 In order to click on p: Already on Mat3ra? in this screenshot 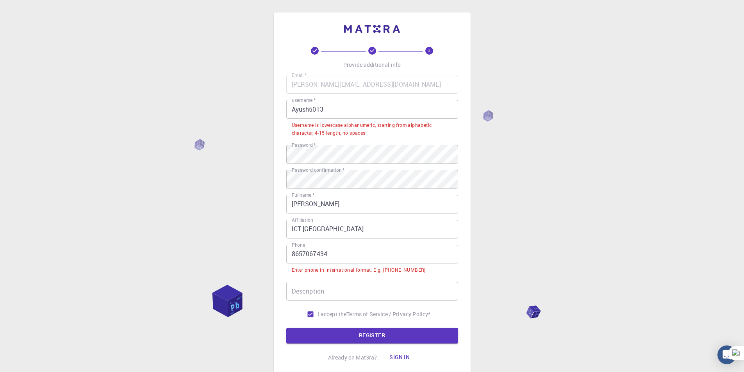, I will do `click(353, 358)`.